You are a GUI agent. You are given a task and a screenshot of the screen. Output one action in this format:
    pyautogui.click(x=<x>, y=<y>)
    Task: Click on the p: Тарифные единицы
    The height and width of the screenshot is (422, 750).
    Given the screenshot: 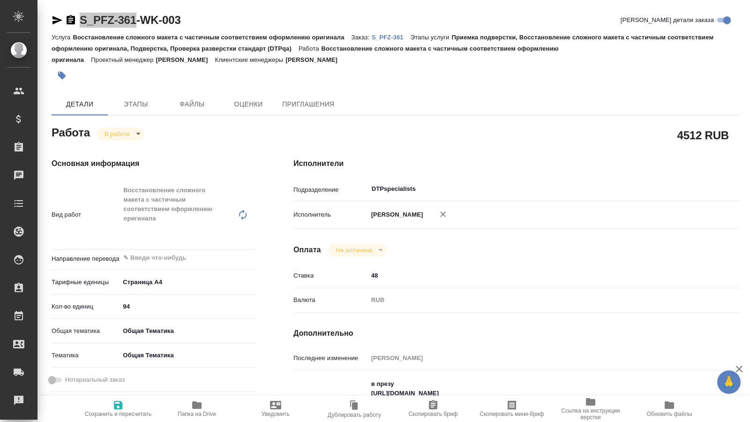 What is the action you would take?
    pyautogui.click(x=85, y=282)
    